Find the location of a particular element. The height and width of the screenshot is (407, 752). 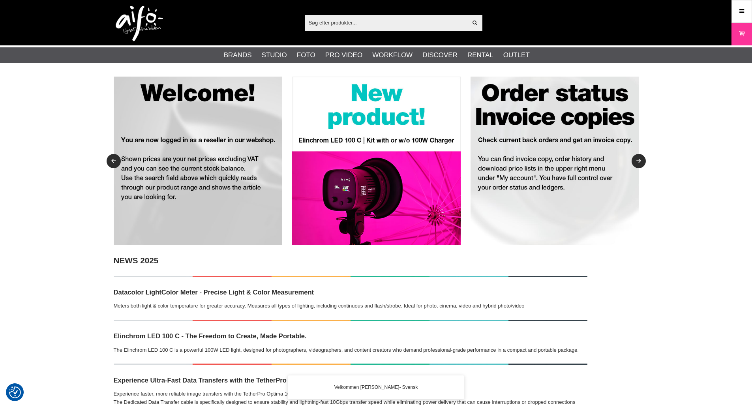

button: Samtykkepræferencer is located at coordinates (15, 392).